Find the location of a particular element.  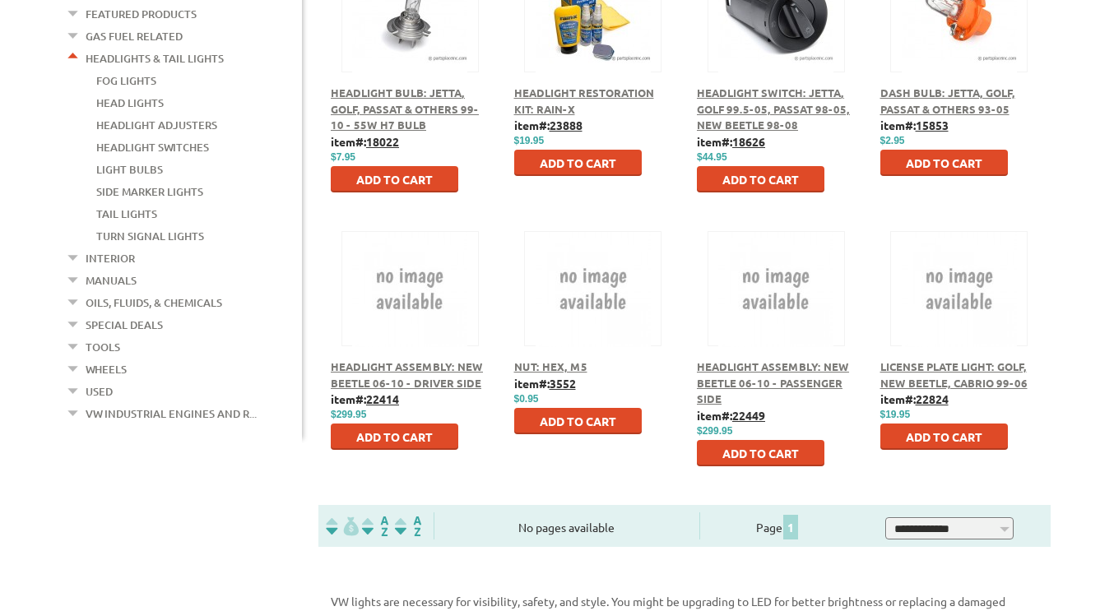

span: Headlight Assembly: New Beetle 06-10 - Driver Side is located at coordinates (406, 374).